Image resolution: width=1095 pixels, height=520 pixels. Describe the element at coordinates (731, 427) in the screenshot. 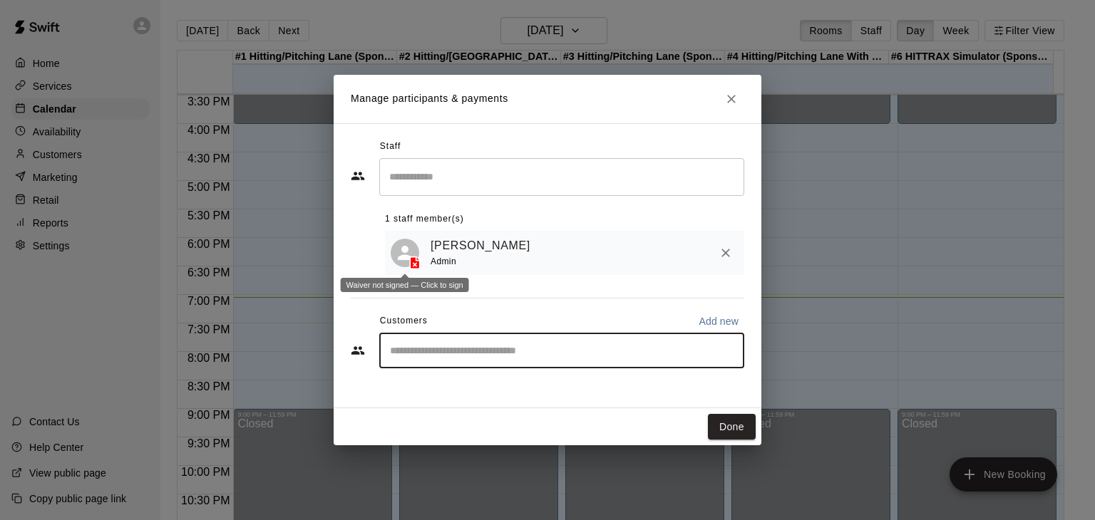

I see `button: Done` at that location.